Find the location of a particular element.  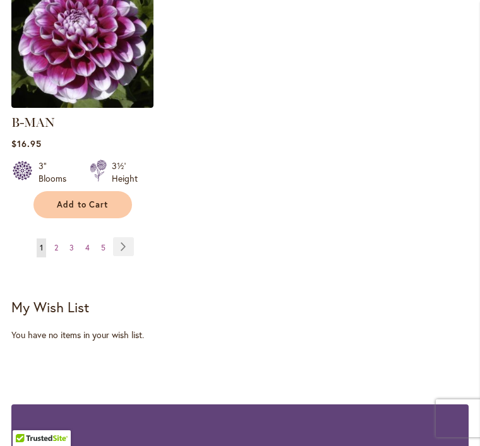

span: 2 is located at coordinates (56, 247).